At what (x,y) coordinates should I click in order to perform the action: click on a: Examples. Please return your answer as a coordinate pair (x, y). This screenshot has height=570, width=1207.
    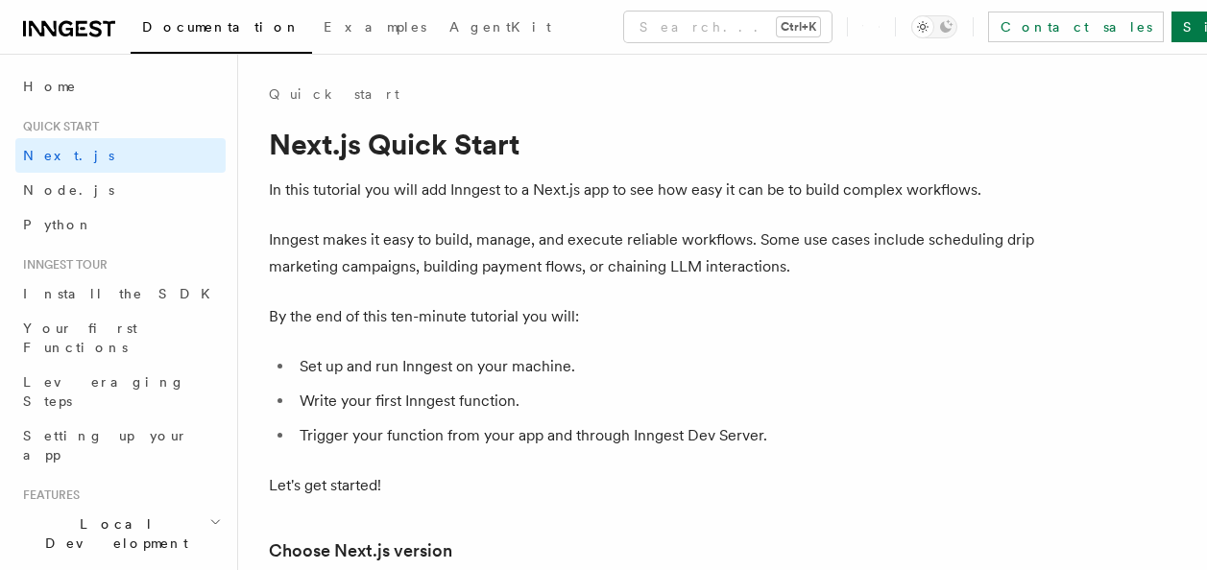
    Looking at the image, I should click on (375, 29).